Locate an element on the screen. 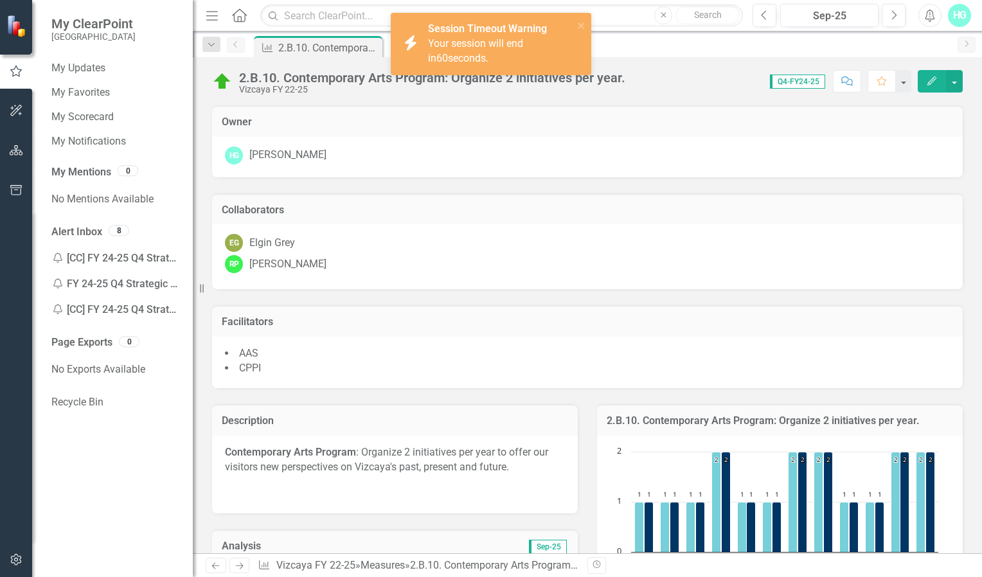 This screenshot has width=982, height=577. a: Recycle Bin is located at coordinates (116, 402).